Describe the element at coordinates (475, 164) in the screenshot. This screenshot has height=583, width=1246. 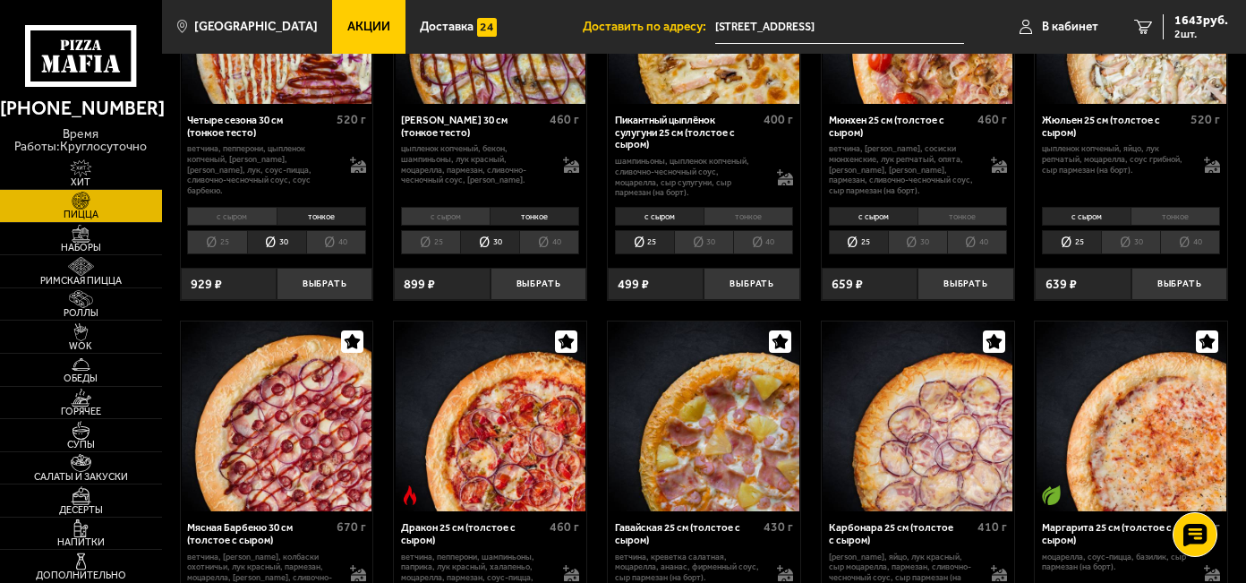
I see `p: цыпленок копченый, бекон, шампиньоны, лук красный, моцарелла, пармезан, сливочно-чесночный соус, ...` at that location.